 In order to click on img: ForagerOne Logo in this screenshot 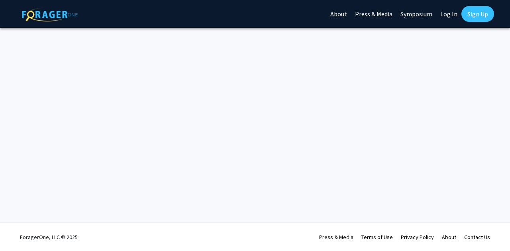, I will do `click(50, 14)`.